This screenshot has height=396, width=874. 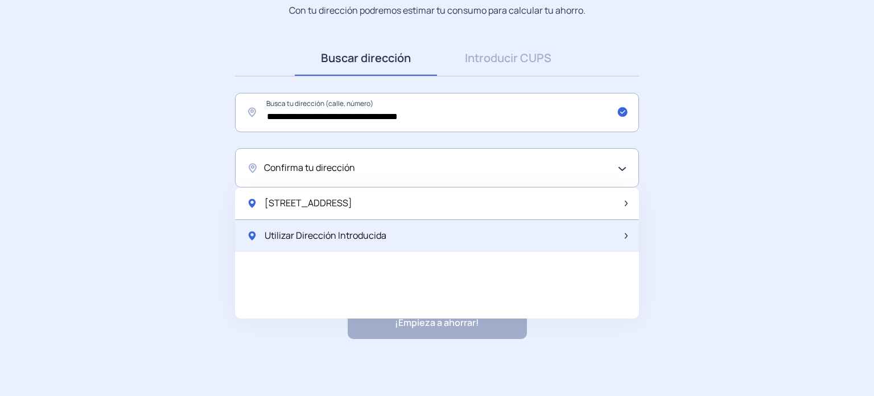 I want to click on a: Buscar dirección, so click(x=366, y=58).